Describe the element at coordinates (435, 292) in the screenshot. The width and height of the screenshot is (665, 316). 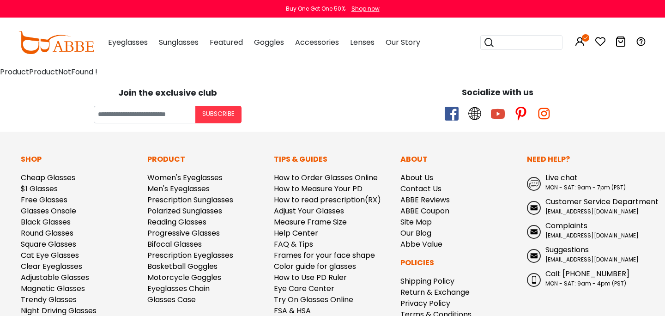
I see `a: Return & Exchange` at that location.